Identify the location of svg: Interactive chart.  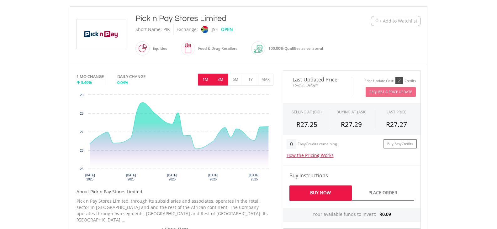
(175, 139).